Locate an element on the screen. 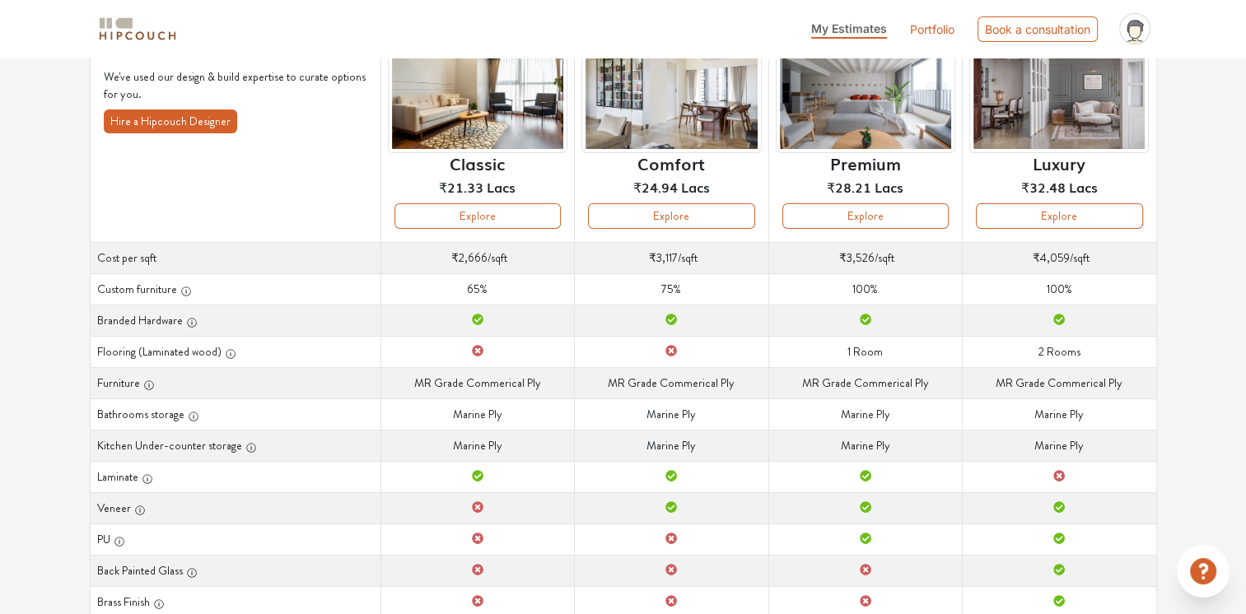 The width and height of the screenshot is (1246, 614). th: Kitchen Under-counter storage is located at coordinates (235, 445).